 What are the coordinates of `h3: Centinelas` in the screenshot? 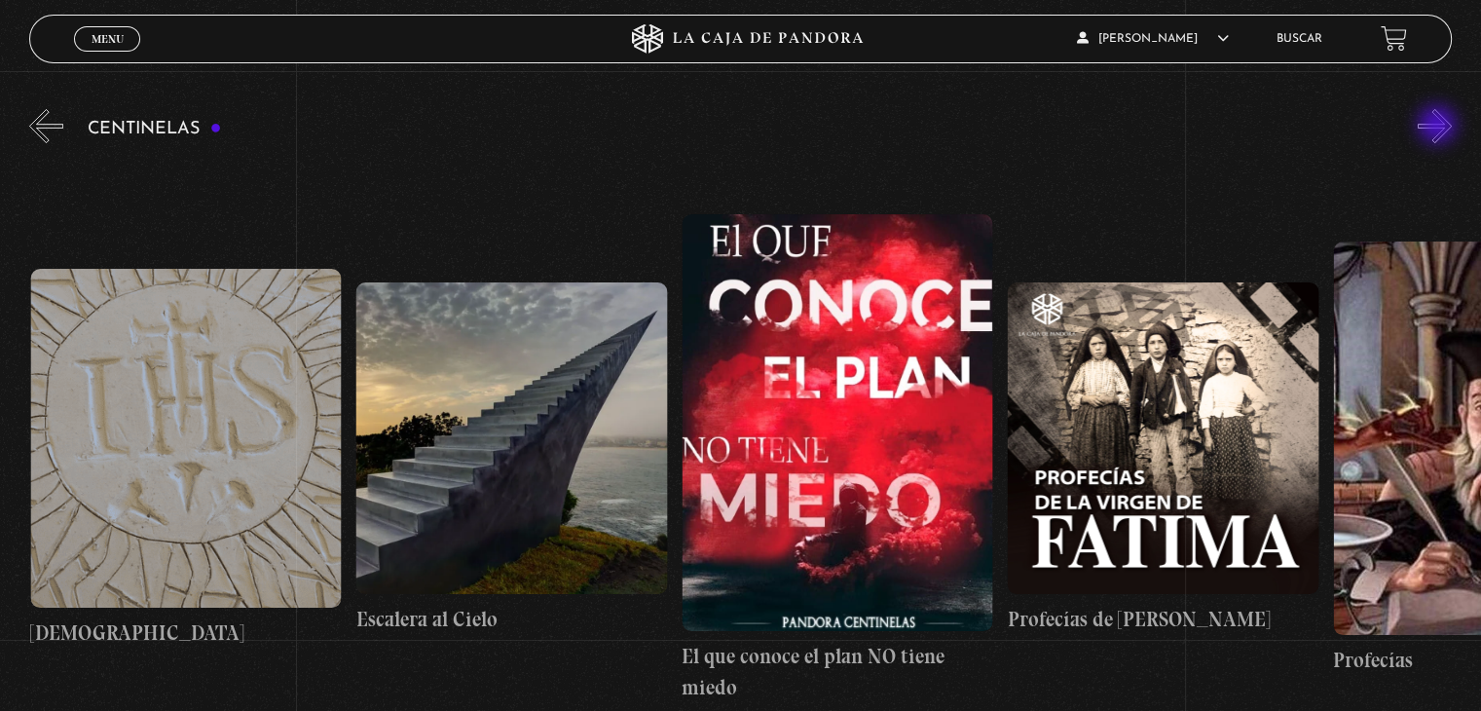 It's located at (154, 129).